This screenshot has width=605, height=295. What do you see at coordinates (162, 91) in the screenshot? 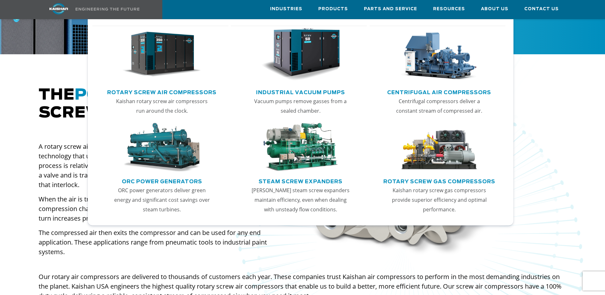
I see `a: Rotary Screw Air Compressors` at bounding box center [162, 91].